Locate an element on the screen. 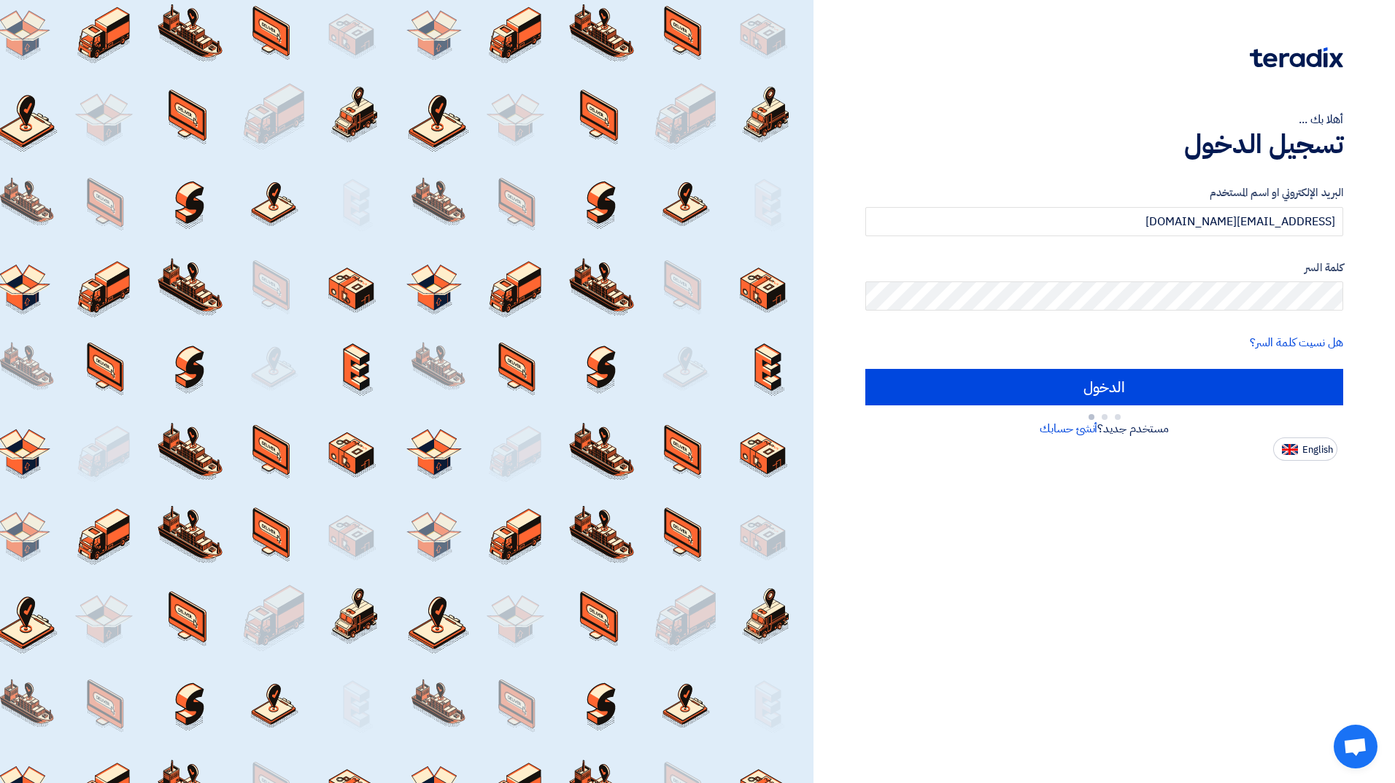 The height and width of the screenshot is (783, 1395). label: البريد الإلكتروني او اسم المستخدم is located at coordinates (1104, 193).